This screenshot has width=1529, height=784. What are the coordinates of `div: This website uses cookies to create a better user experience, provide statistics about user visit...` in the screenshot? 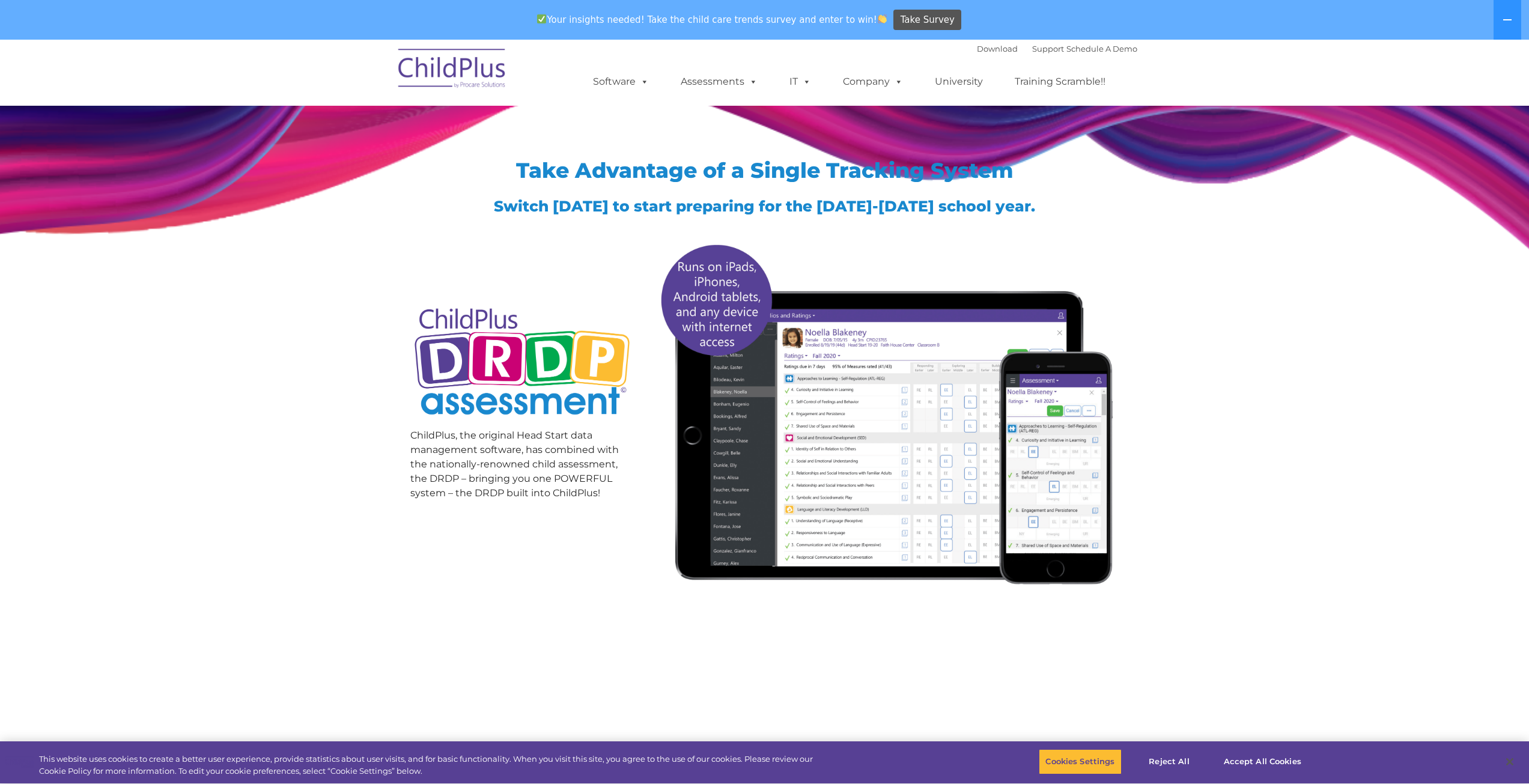 It's located at (439, 764).